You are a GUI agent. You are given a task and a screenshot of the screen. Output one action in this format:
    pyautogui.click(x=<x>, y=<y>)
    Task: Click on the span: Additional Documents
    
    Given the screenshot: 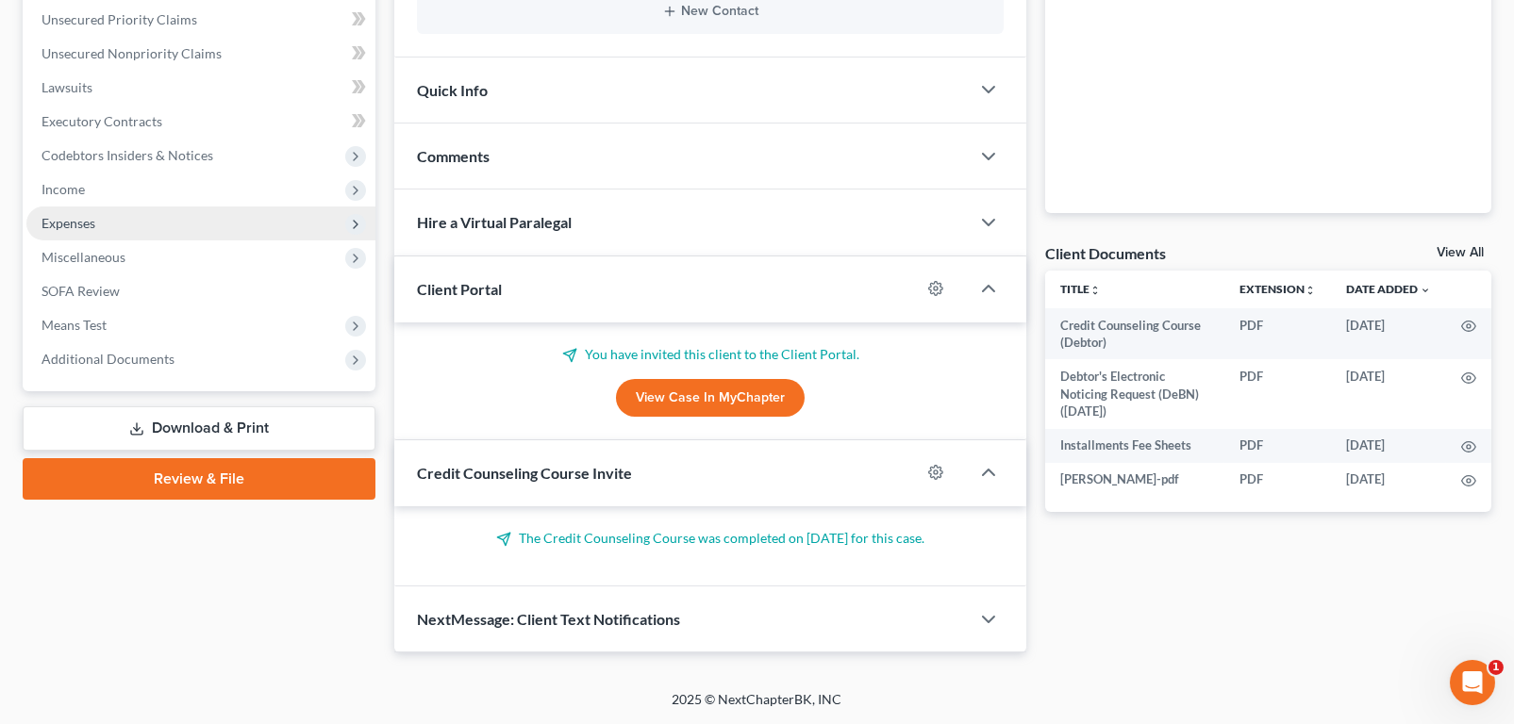 What is the action you would take?
    pyautogui.click(x=108, y=358)
    